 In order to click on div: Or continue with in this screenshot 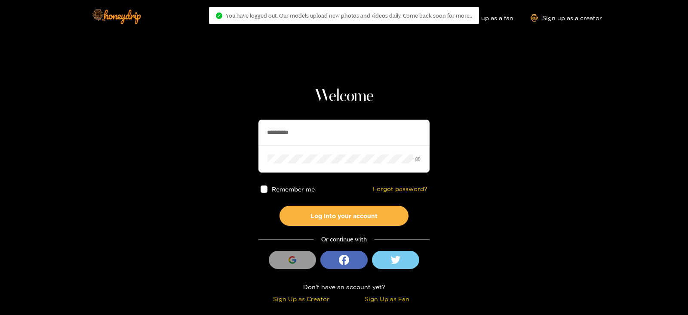, I will do `click(344, 239)`.